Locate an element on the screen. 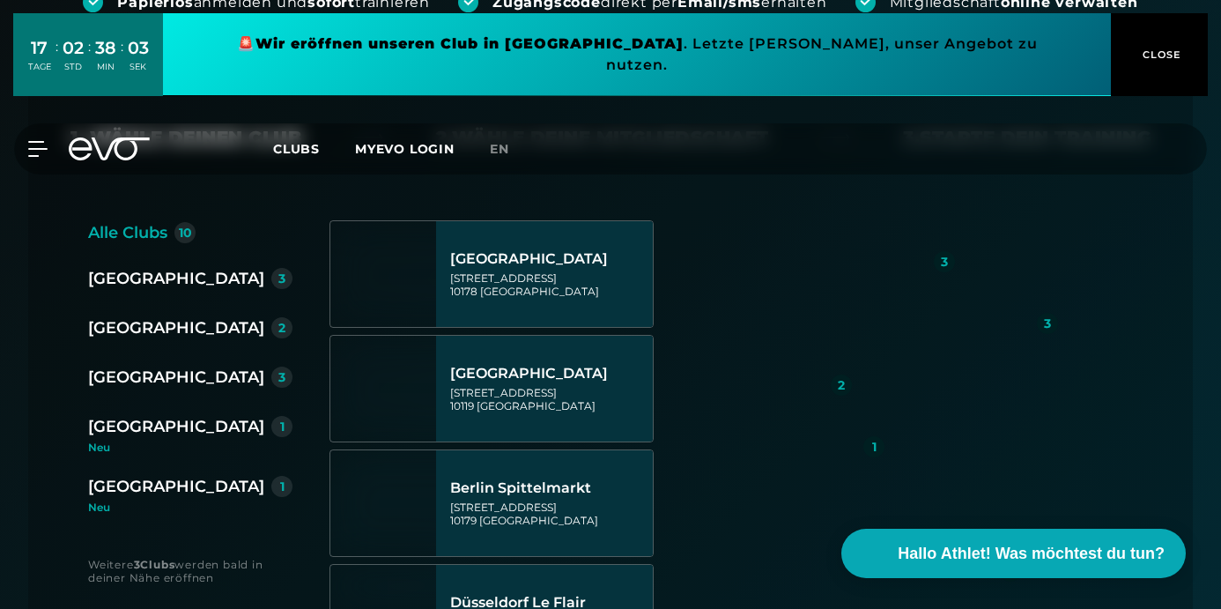 The height and width of the screenshot is (609, 1221). a: MYEVO LOGIN is located at coordinates (404, 149).